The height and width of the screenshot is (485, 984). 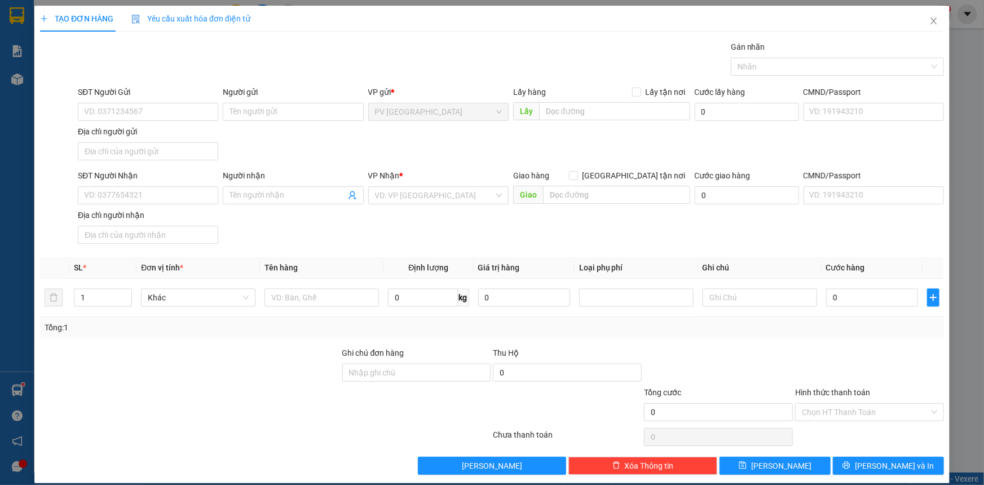 I want to click on span: Lấy tận nơi, so click(x=666, y=92).